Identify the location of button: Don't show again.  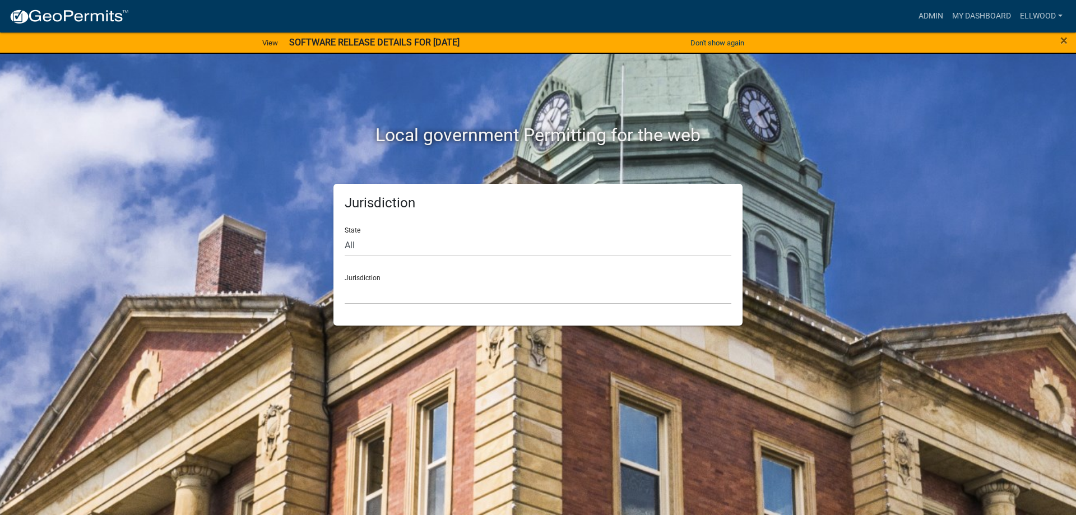
(717, 43).